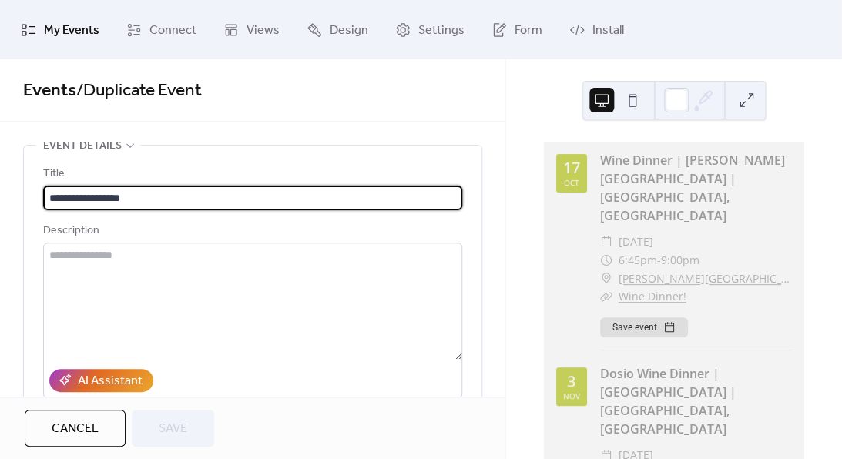 The image size is (842, 459). I want to click on a: My Events, so click(60, 29).